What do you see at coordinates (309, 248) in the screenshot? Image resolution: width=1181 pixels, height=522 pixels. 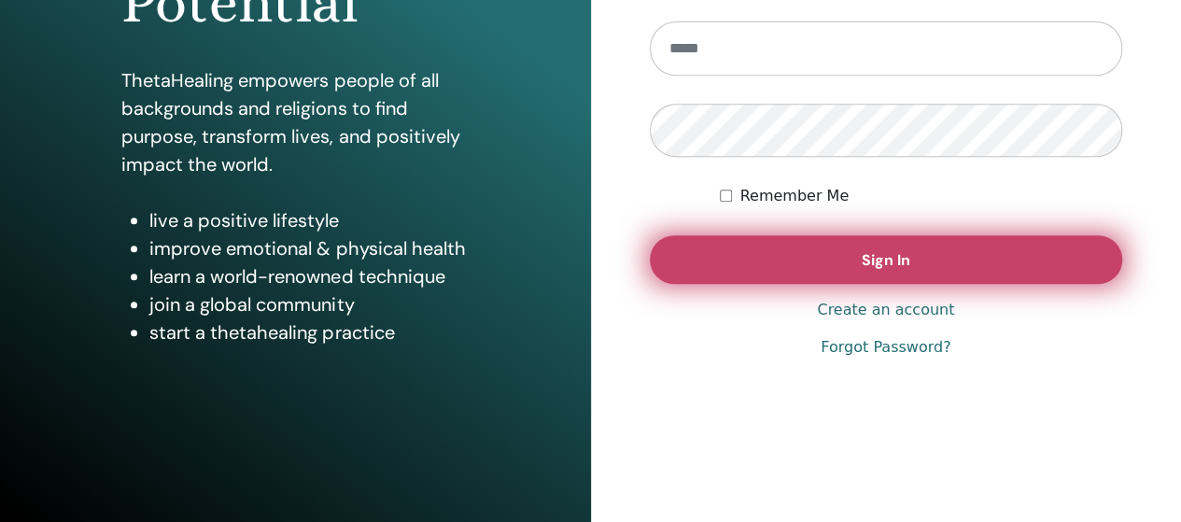 I see `li: improve emotional & physical health` at bounding box center [309, 248].